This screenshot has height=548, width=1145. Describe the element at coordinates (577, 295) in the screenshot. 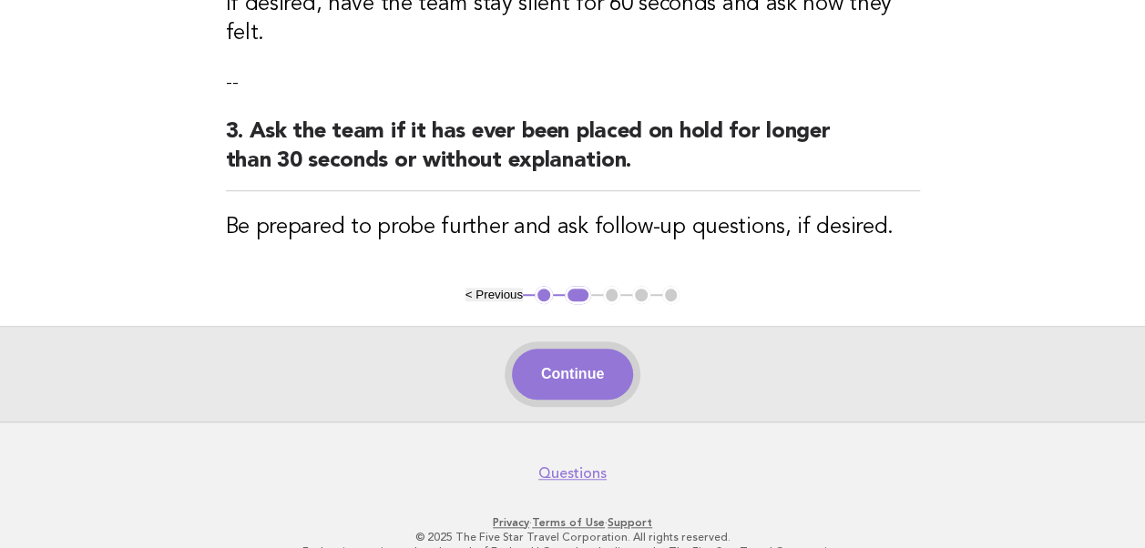

I see `button: 2` at that location.